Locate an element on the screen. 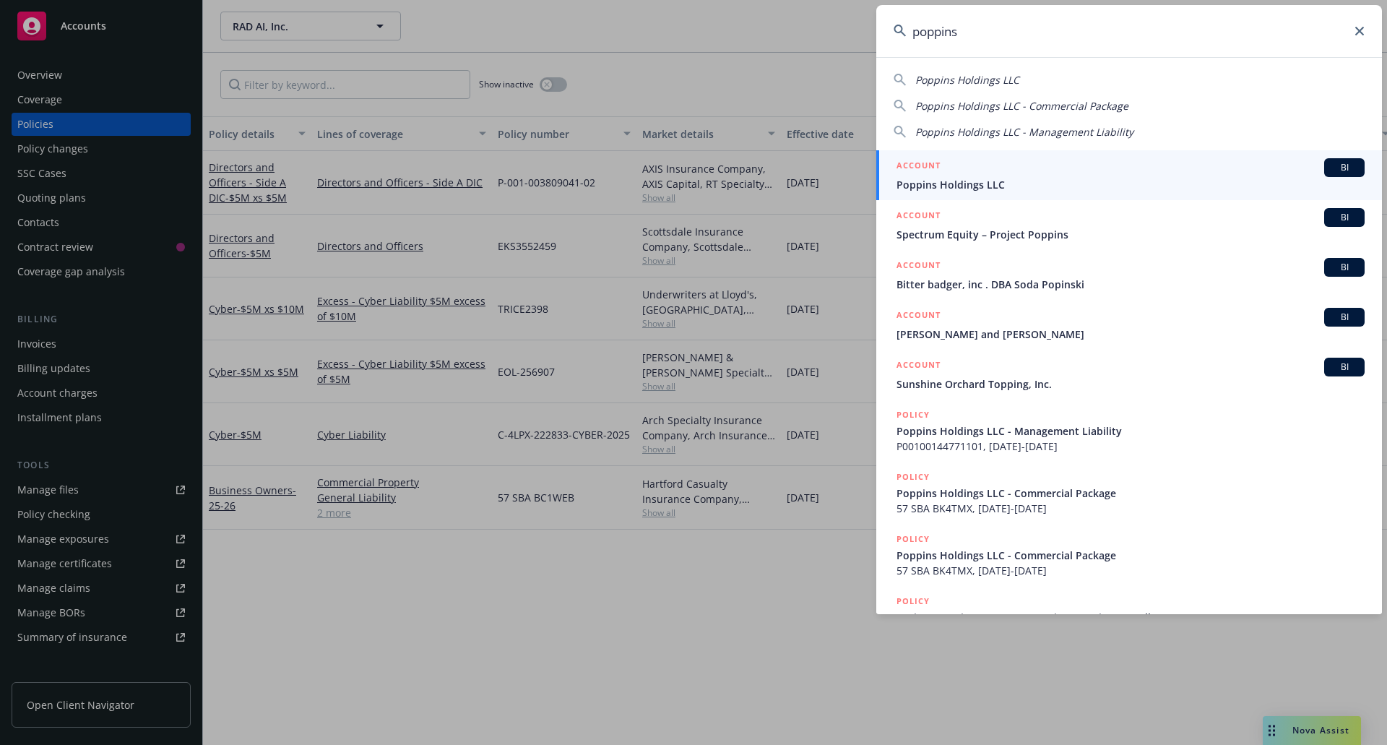  span: Sunshine Orchard Topping, Inc. is located at coordinates (1130, 383).